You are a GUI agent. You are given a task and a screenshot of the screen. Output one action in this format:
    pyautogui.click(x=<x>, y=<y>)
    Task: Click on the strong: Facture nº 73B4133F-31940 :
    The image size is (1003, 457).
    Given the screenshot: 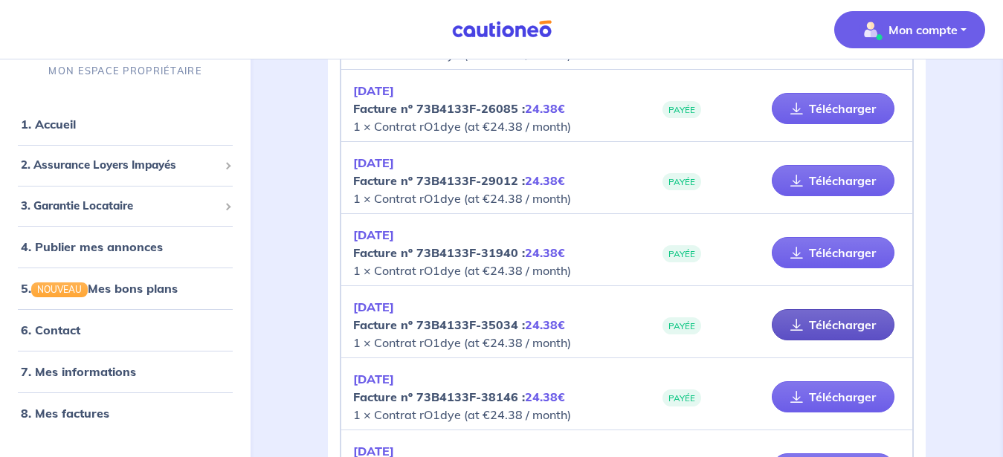 What is the action you would take?
    pyautogui.click(x=459, y=253)
    